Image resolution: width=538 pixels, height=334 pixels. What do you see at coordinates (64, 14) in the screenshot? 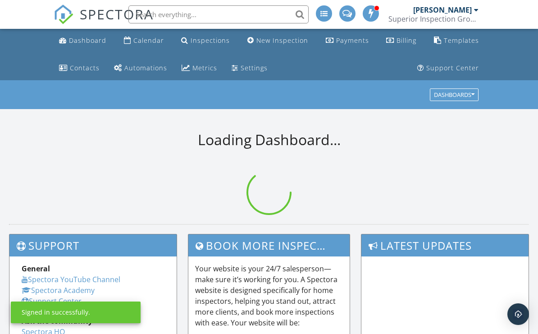
I see `img: The Best Home Inspection Software - Spectora` at bounding box center [64, 14].